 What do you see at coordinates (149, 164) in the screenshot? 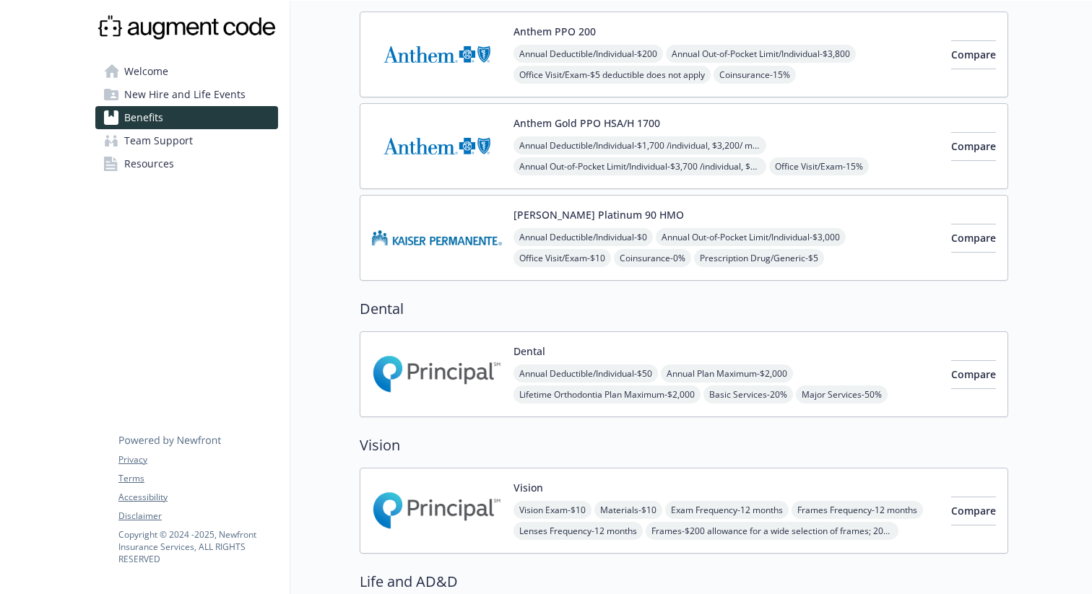
I see `span: Resources` at bounding box center [149, 164].